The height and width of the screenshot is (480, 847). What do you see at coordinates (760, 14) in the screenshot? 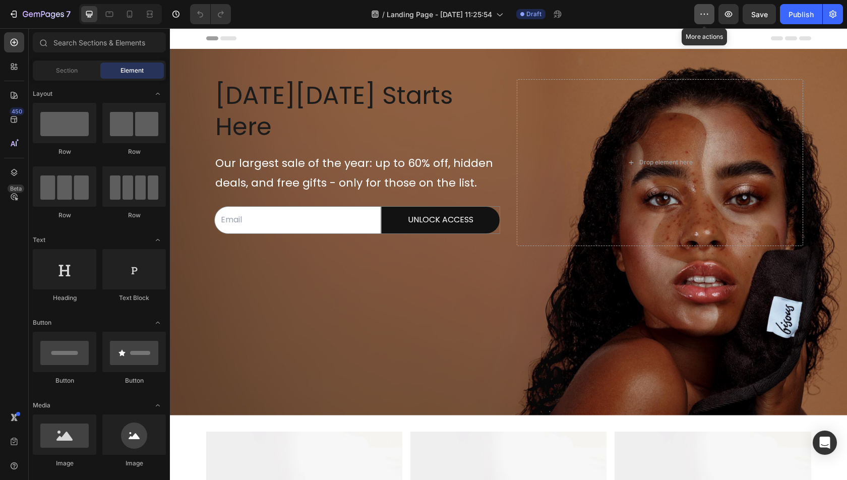
I see `span: Save` at bounding box center [760, 14].